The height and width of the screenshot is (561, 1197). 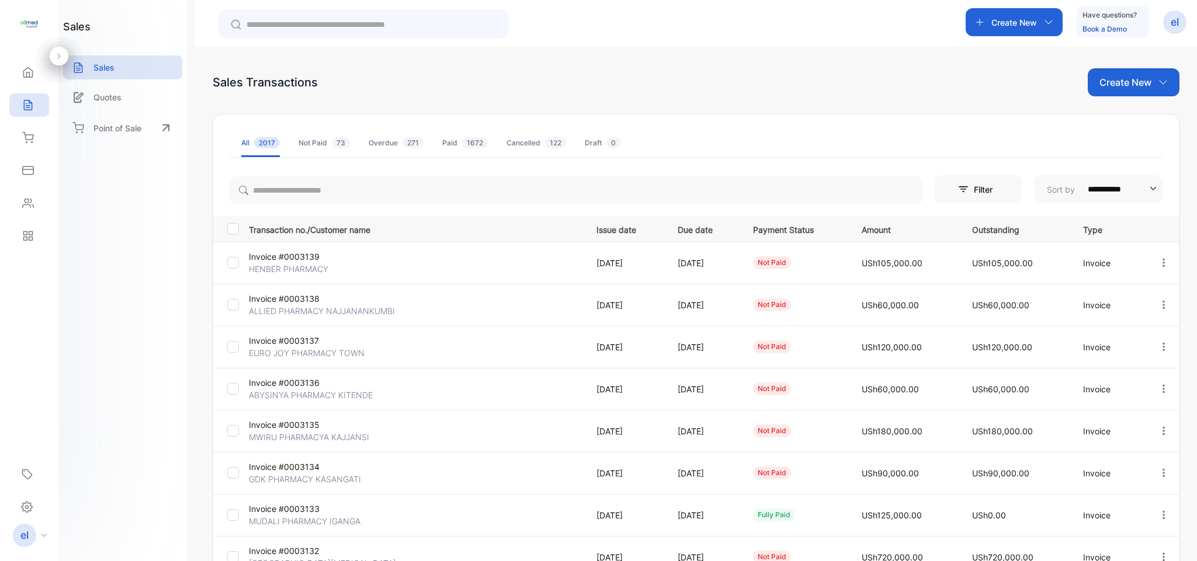 I want to click on p: MWIRU PHARMACYA KAJJANSI, so click(x=309, y=437).